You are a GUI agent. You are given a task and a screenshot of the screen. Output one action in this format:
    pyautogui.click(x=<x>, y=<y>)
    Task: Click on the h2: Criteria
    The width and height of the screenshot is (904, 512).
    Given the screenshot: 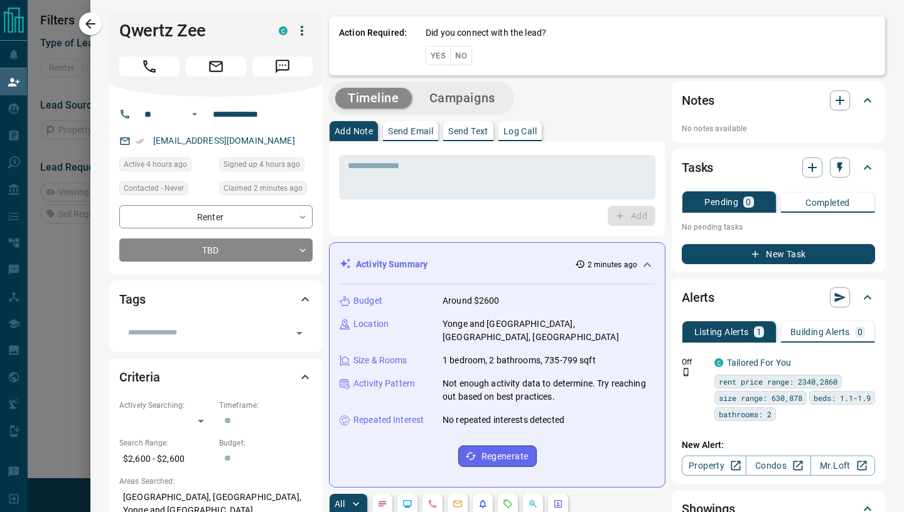 What is the action you would take?
    pyautogui.click(x=139, y=377)
    